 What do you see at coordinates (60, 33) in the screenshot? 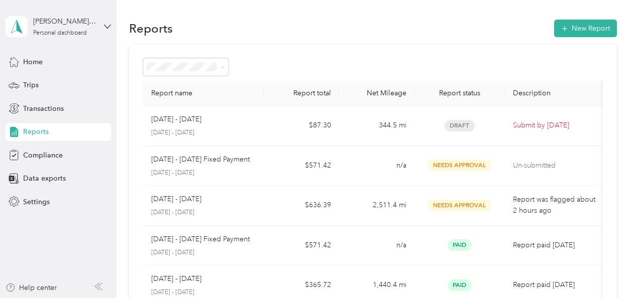
I see `div: Personal dashboard` at bounding box center [60, 33].